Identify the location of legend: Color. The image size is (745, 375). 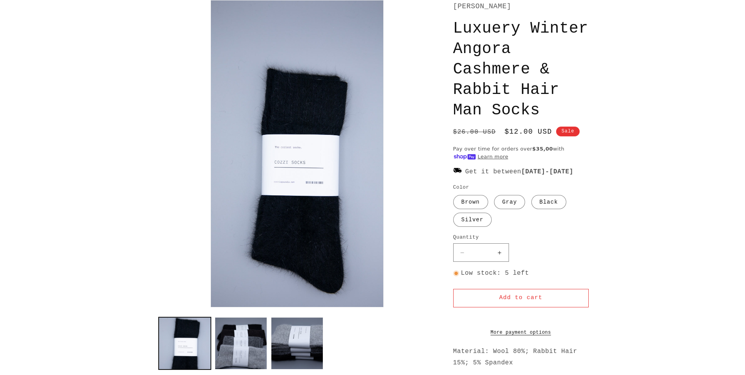
(461, 187).